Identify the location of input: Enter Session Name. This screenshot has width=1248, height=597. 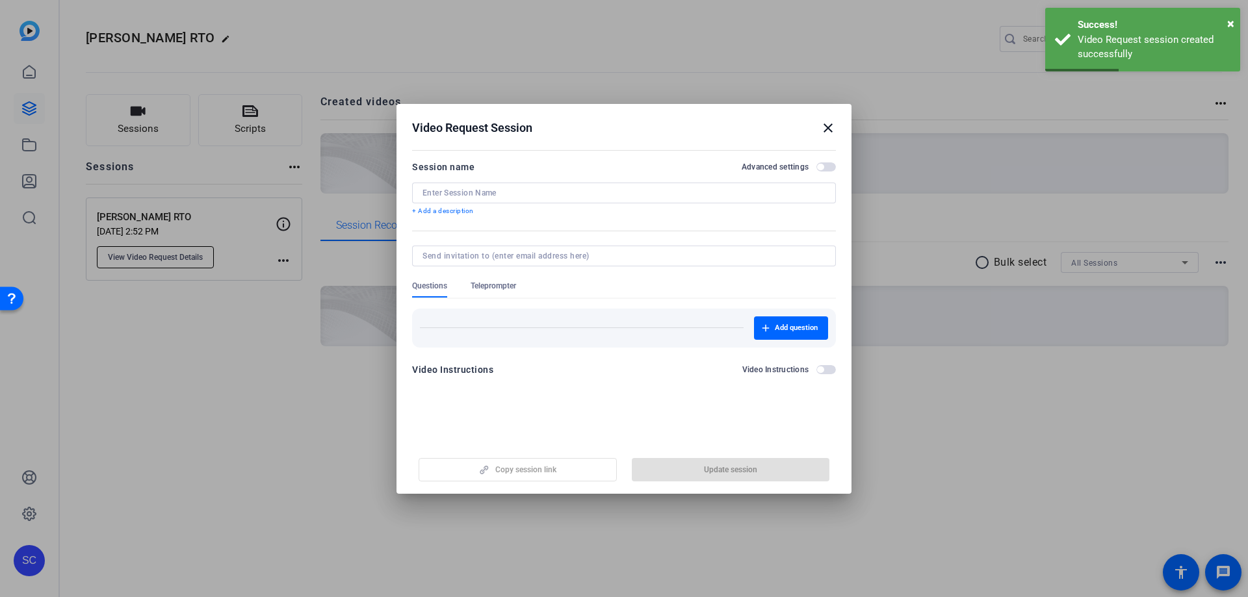
(624, 193).